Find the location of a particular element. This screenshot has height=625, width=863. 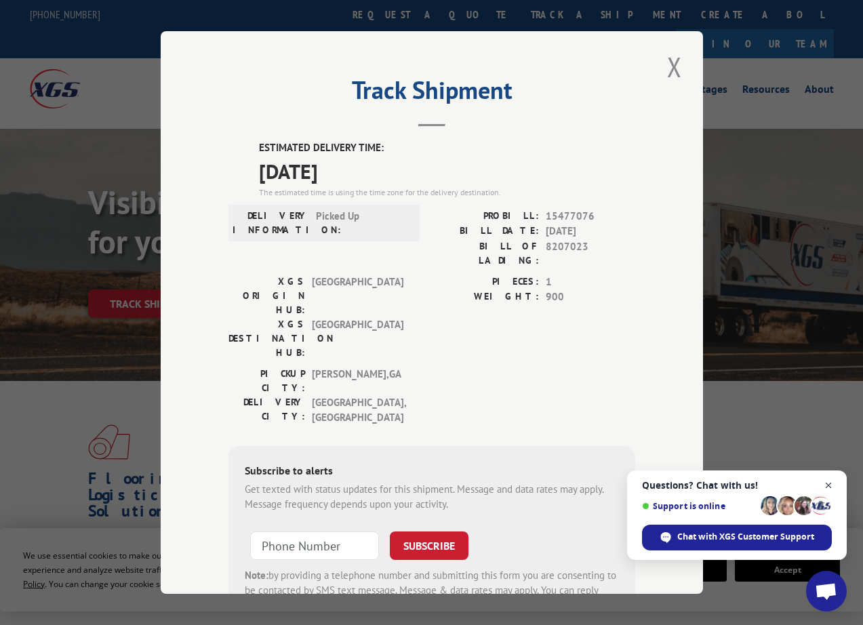

button: Close modal is located at coordinates (675, 66).